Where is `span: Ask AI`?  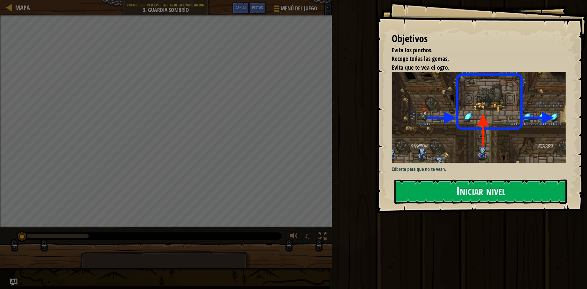 span: Ask AI is located at coordinates (241, 7).